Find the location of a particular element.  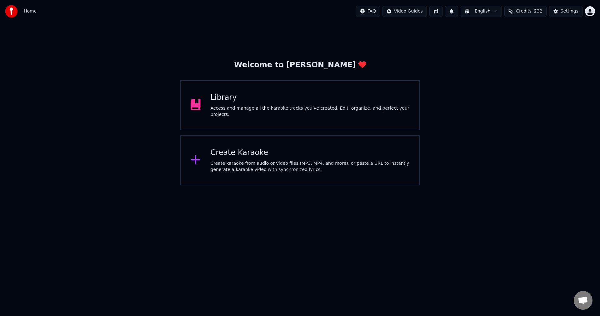

img: youka is located at coordinates (11, 11).